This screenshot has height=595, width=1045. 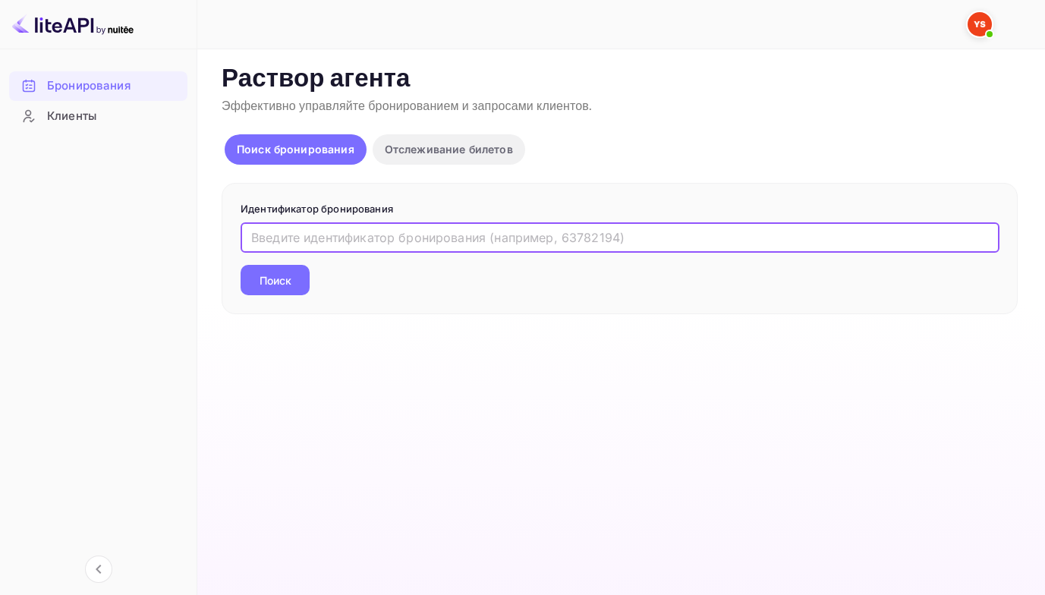 I want to click on ya-tr-span: Клиенты, so click(x=71, y=116).